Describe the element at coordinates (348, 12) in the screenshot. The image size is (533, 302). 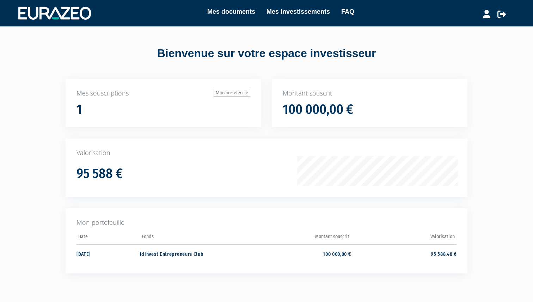
I see `a: FAQ` at that location.